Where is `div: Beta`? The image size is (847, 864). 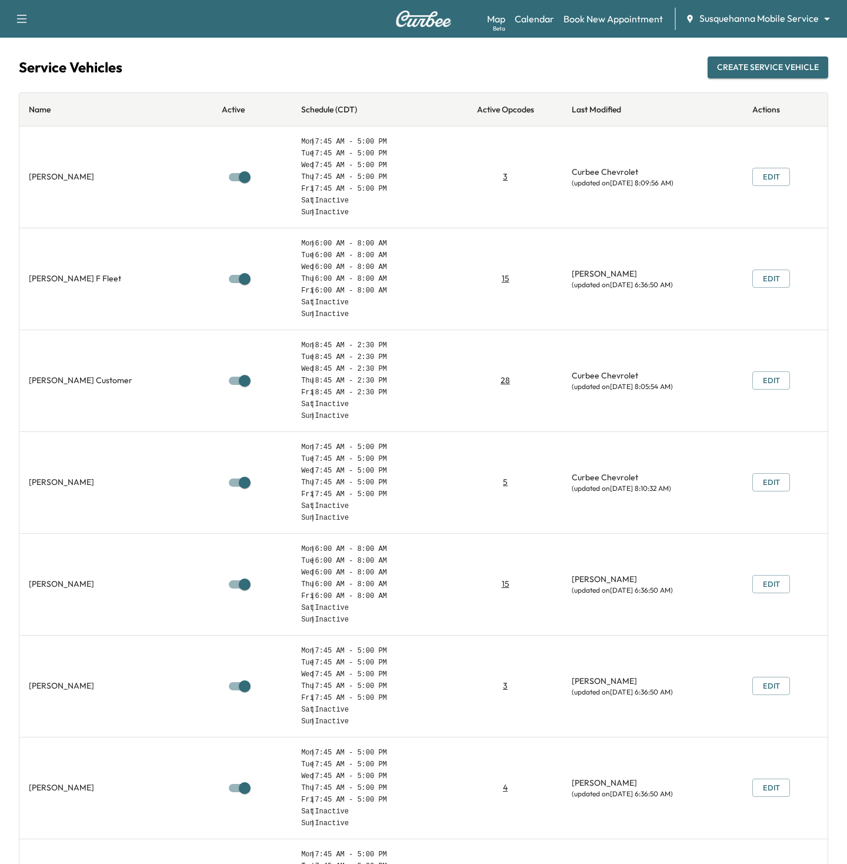 div: Beta is located at coordinates (499, 28).